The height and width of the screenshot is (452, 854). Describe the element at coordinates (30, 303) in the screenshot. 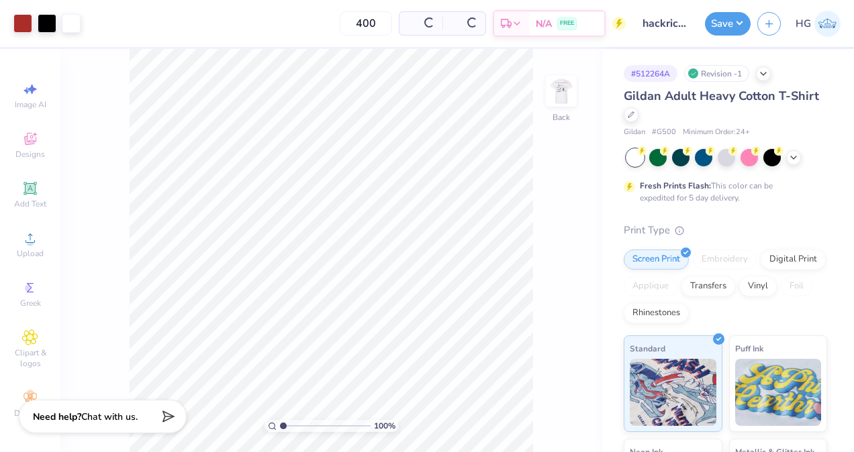

I see `span: Greek` at that location.